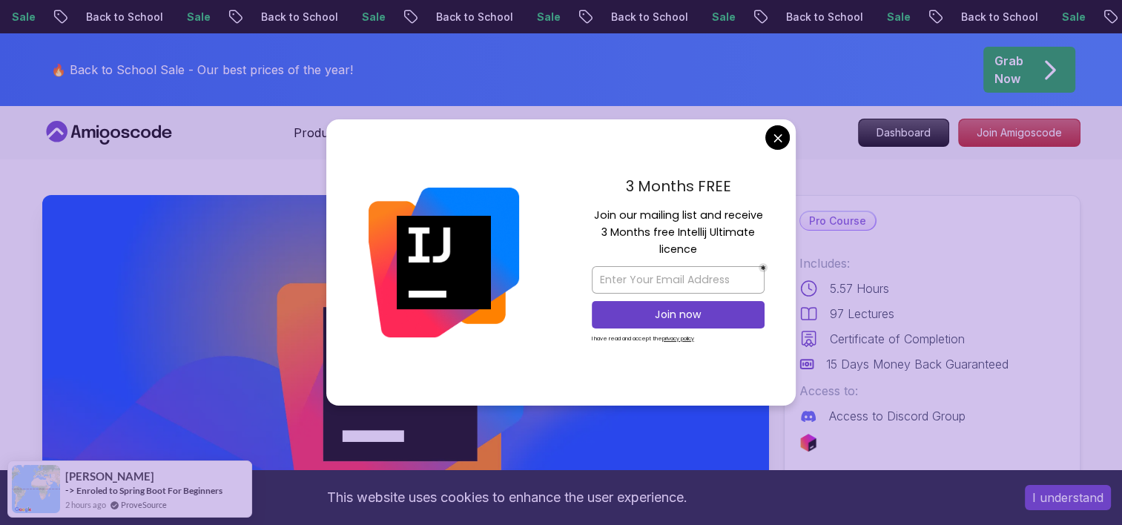 This screenshot has height=525, width=1122. What do you see at coordinates (809, 443) in the screenshot?
I see `img: jetbrains logo` at bounding box center [809, 443].